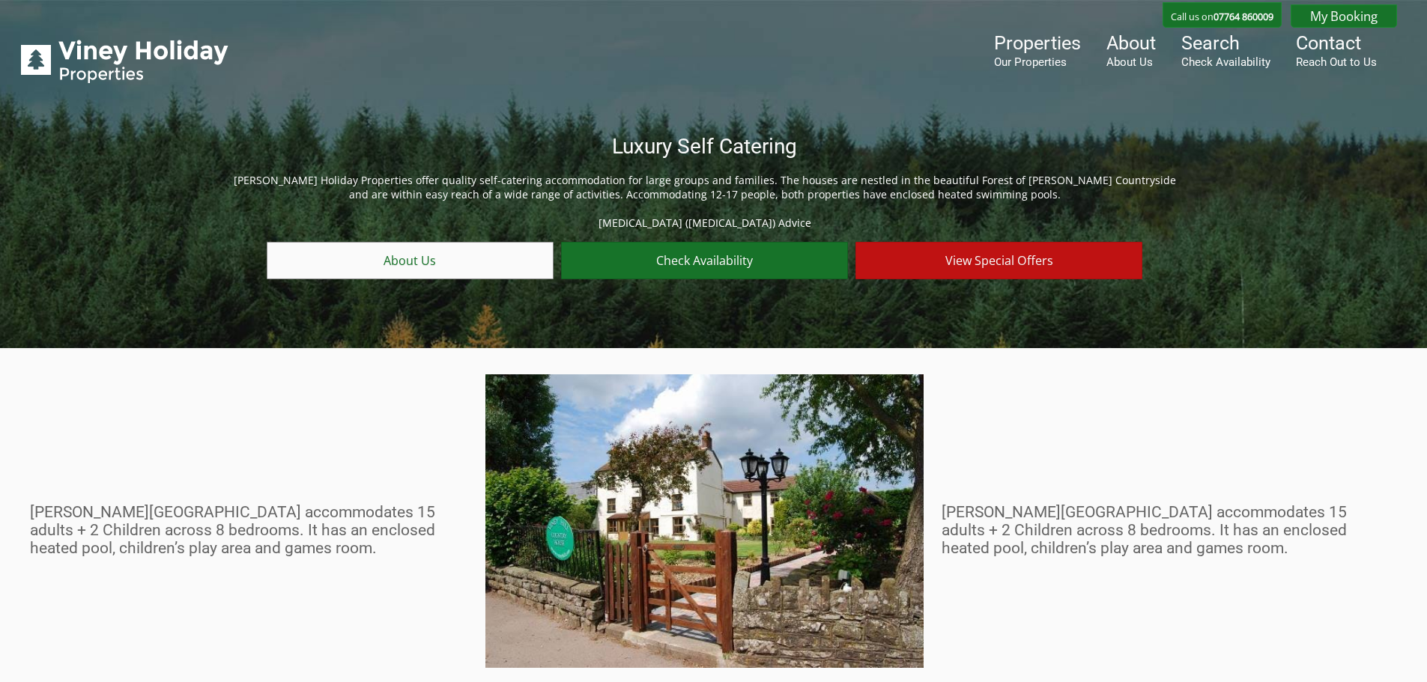 The image size is (1427, 682). What do you see at coordinates (410, 261) in the screenshot?
I see `a: About Us` at bounding box center [410, 261].